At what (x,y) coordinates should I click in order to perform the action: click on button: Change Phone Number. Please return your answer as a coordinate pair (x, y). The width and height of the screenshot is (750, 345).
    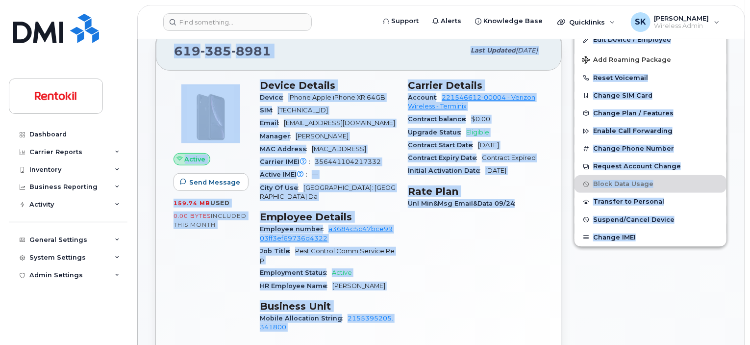
    Looking at the image, I should click on (651, 149).